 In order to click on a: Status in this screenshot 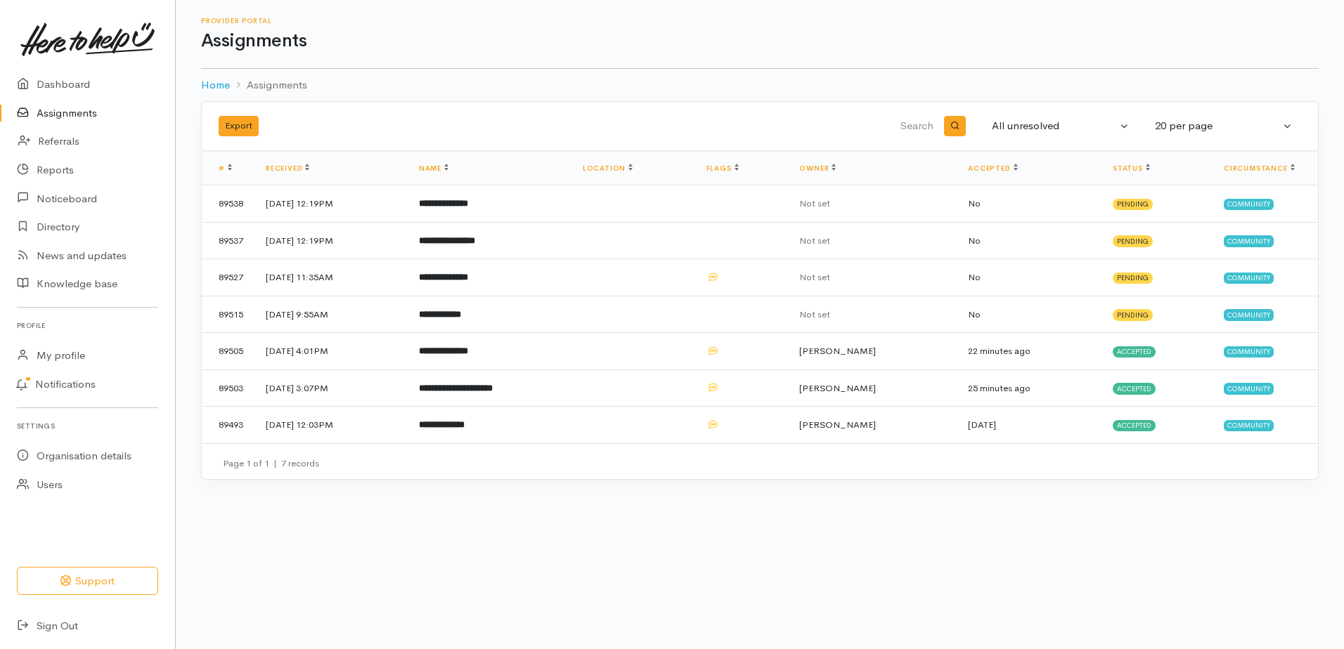, I will do `click(1131, 168)`.